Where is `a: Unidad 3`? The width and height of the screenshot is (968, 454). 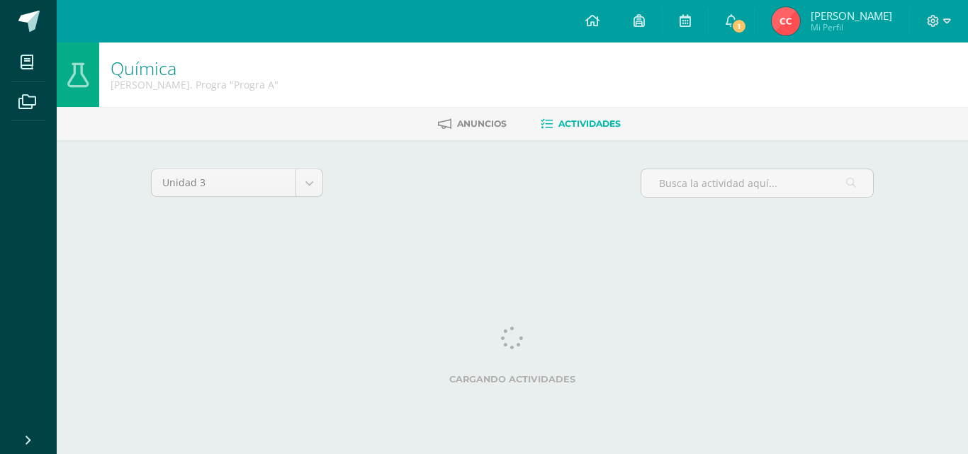
a: Unidad 3 is located at coordinates (237, 183).